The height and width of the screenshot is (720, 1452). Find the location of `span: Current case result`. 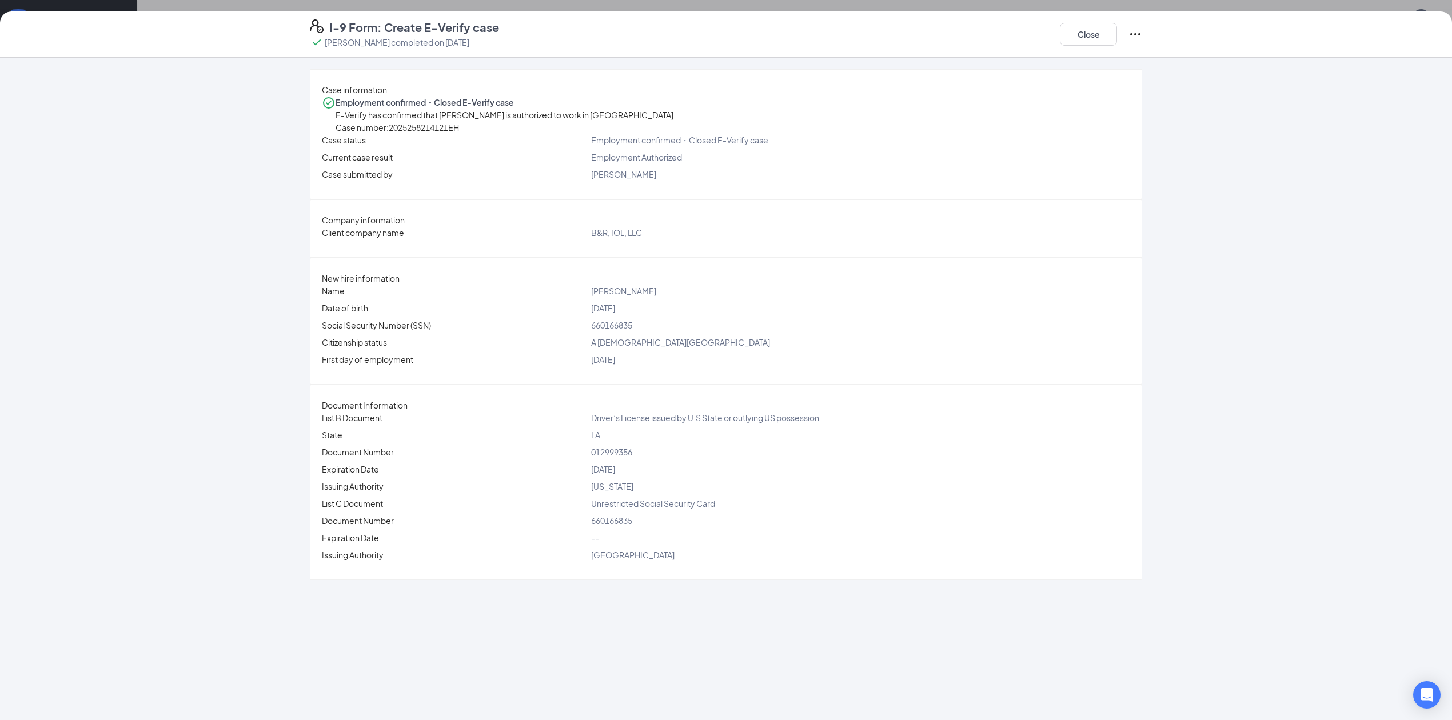

span: Current case result is located at coordinates (357, 157).